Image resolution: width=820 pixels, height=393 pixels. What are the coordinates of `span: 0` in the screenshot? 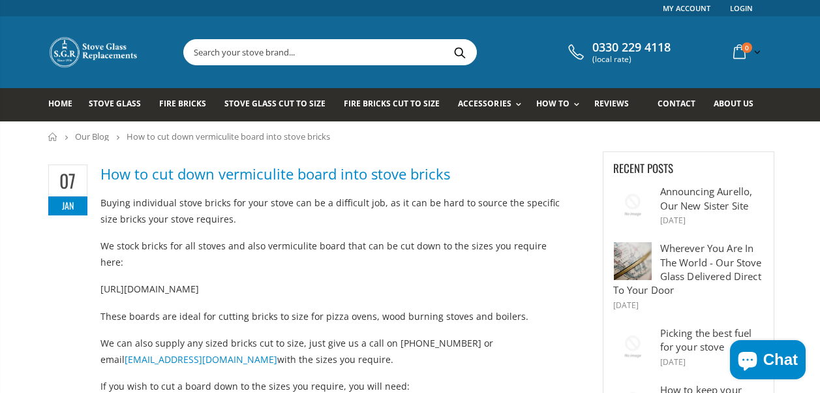 It's located at (747, 48).